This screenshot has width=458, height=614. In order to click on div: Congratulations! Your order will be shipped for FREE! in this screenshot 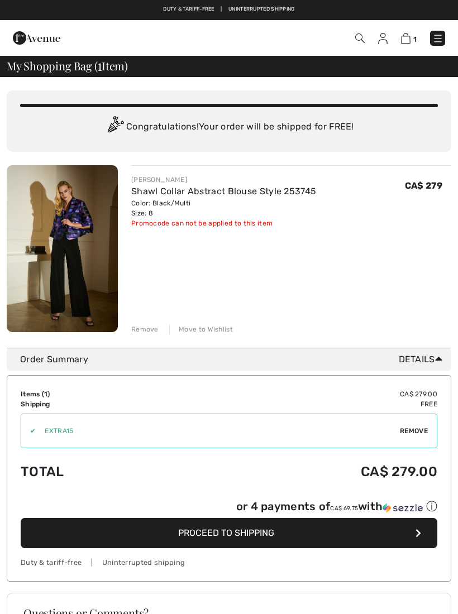, I will do `click(229, 127)`.